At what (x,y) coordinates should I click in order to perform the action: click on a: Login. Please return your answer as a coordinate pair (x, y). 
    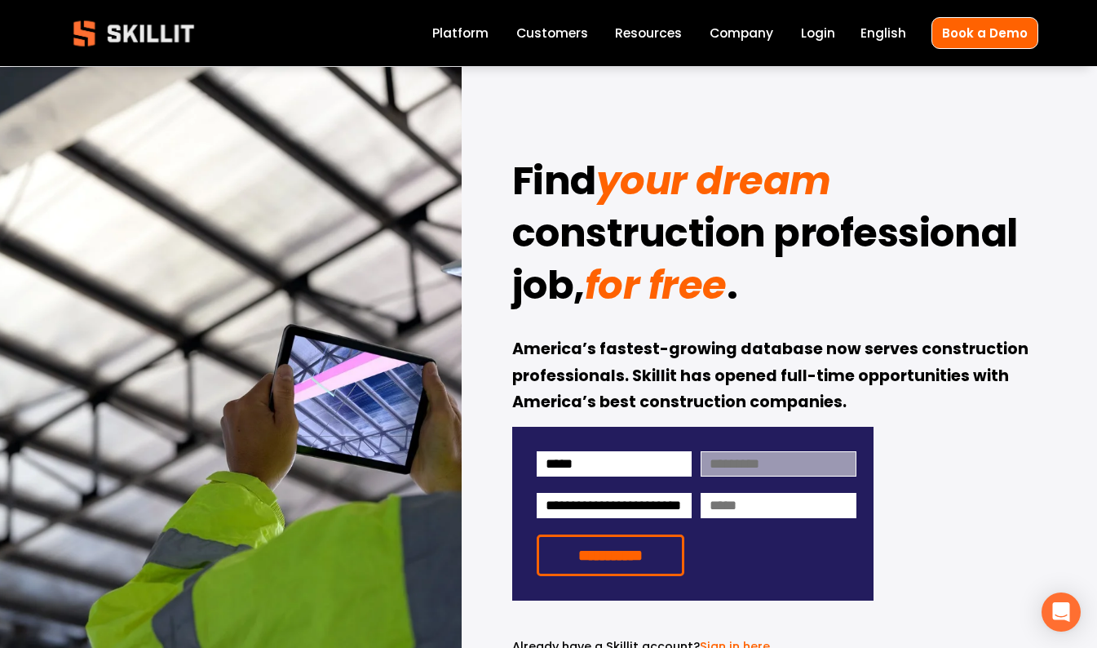
    Looking at the image, I should click on (818, 33).